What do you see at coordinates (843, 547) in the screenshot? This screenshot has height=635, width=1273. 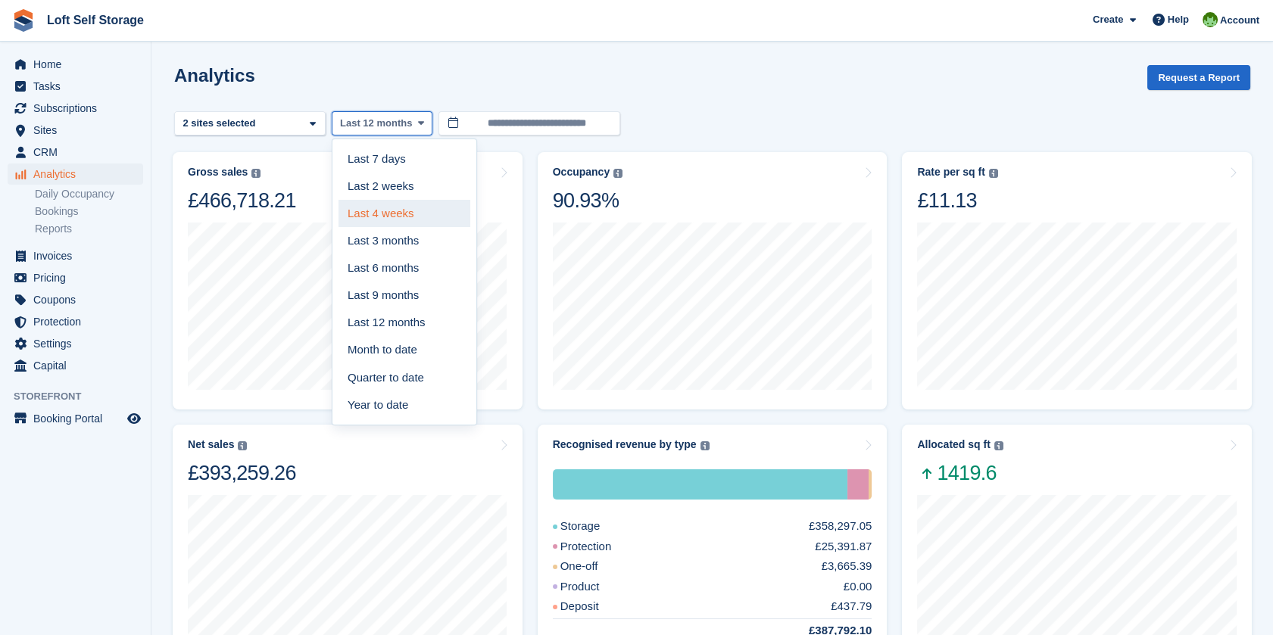 I see `div: £25,391.87` at bounding box center [843, 547].